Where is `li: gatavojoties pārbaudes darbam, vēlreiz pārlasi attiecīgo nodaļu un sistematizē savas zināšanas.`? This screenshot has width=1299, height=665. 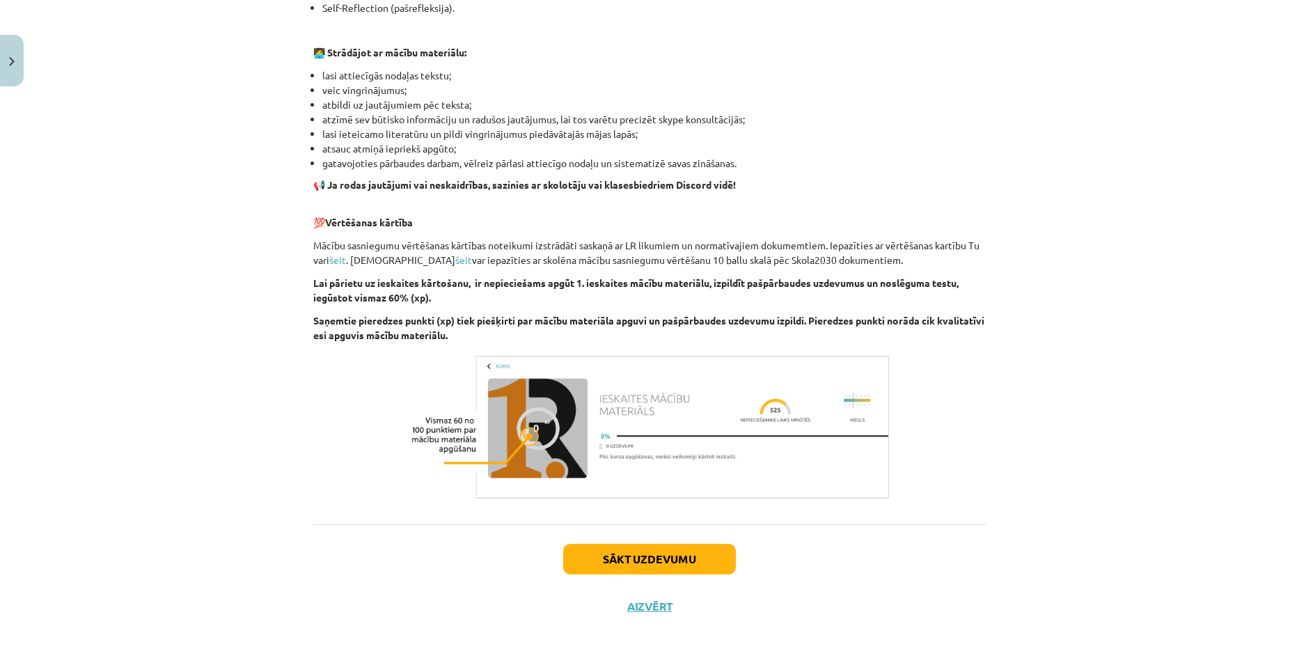 li: gatavojoties pārbaudes darbam, vēlreiz pārlasi attiecīgo nodaļu un sistematizē savas zināšanas. is located at coordinates (654, 163).